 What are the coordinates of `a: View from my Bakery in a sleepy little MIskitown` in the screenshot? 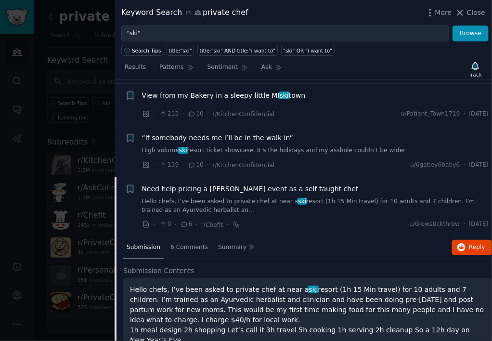 It's located at (224, 95).